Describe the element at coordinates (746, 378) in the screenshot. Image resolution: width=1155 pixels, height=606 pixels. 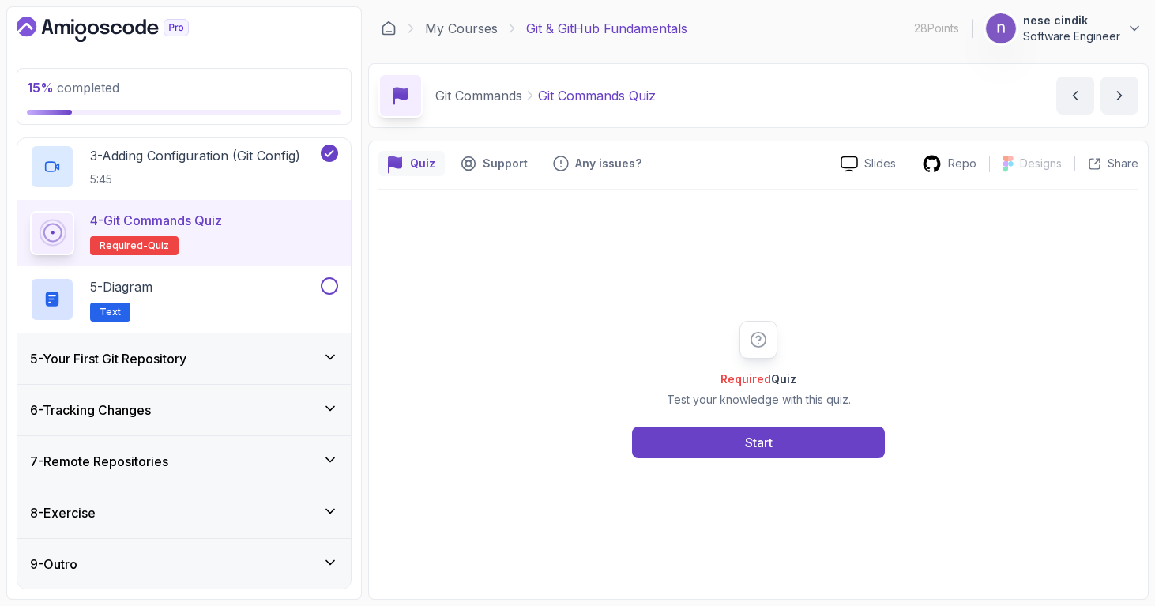
I see `span: Required` at that location.